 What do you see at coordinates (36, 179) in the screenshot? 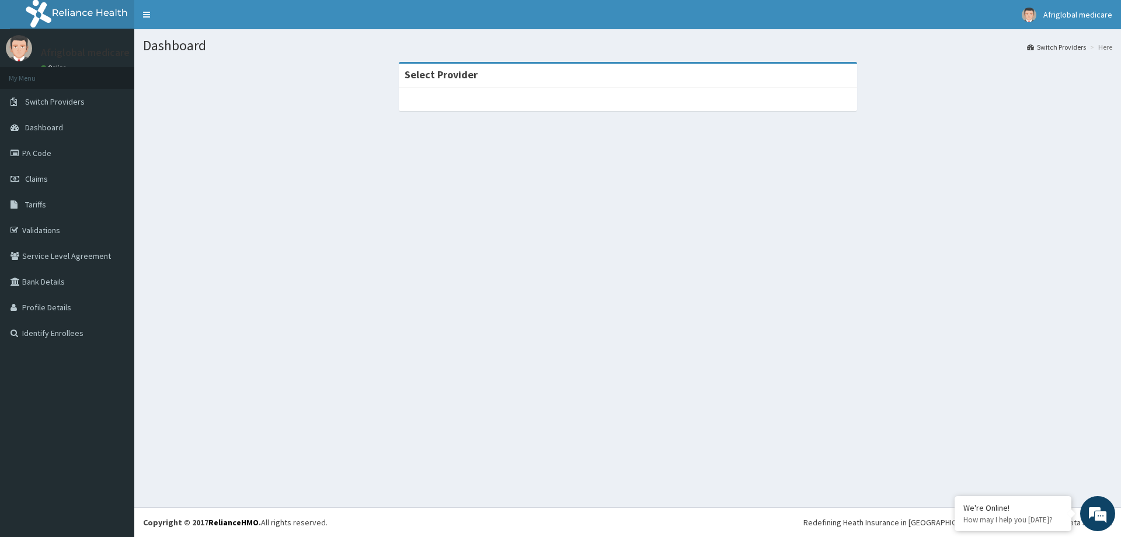
I see `span: Claims` at bounding box center [36, 179].